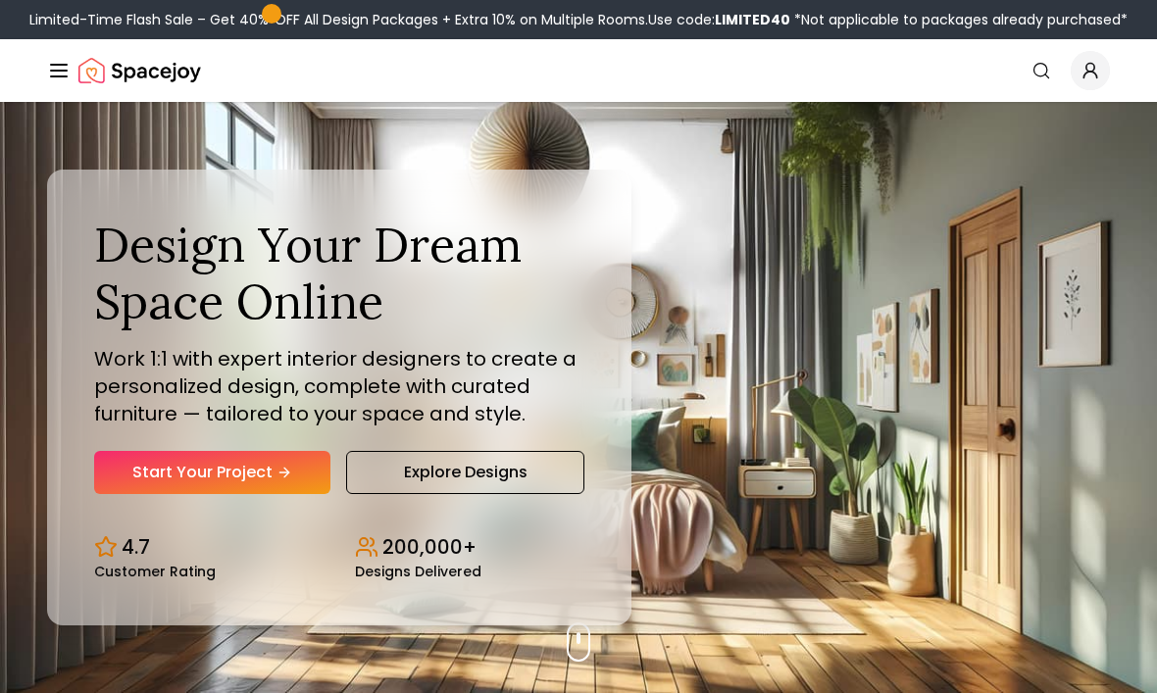 This screenshot has width=1157, height=693. What do you see at coordinates (418, 571) in the screenshot?
I see `small: Designs Delivered` at bounding box center [418, 571].